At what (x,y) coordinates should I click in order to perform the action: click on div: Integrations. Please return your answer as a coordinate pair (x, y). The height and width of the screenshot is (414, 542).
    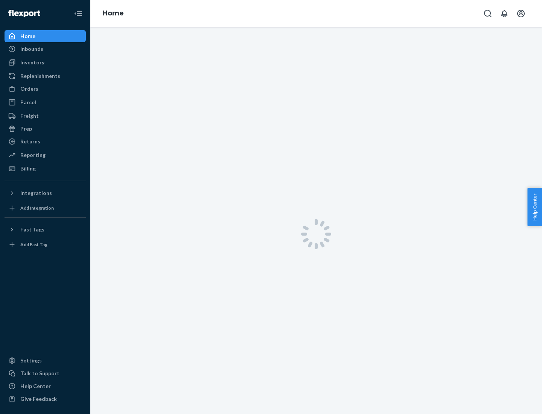
    Looking at the image, I should click on (36, 193).